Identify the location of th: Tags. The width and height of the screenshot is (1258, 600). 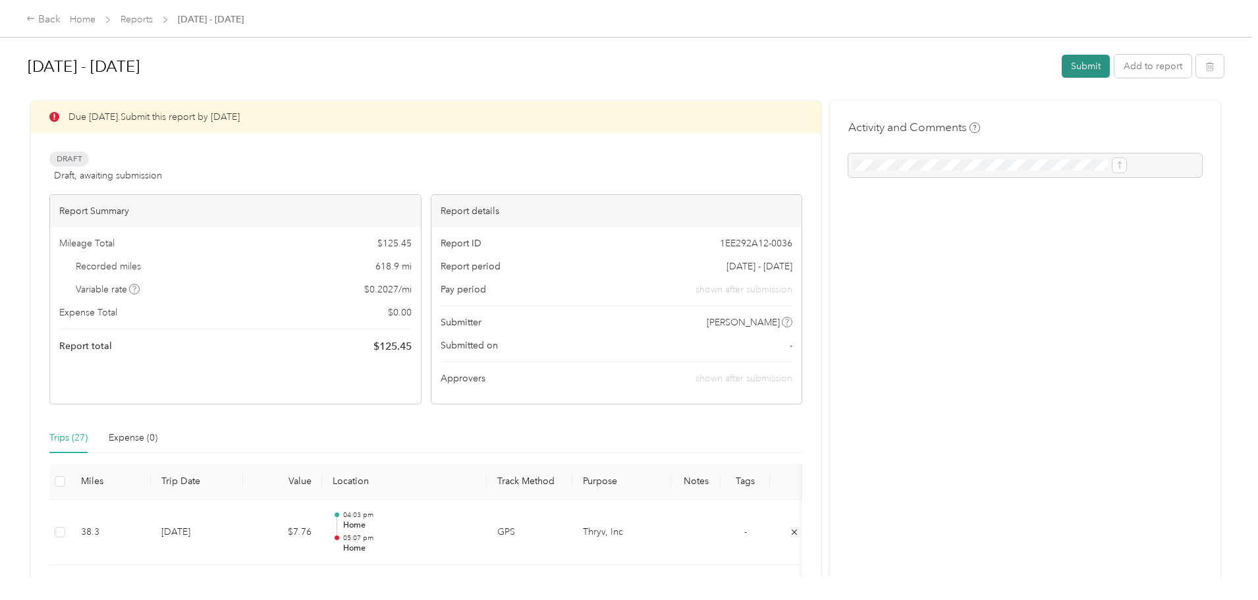
(745, 482).